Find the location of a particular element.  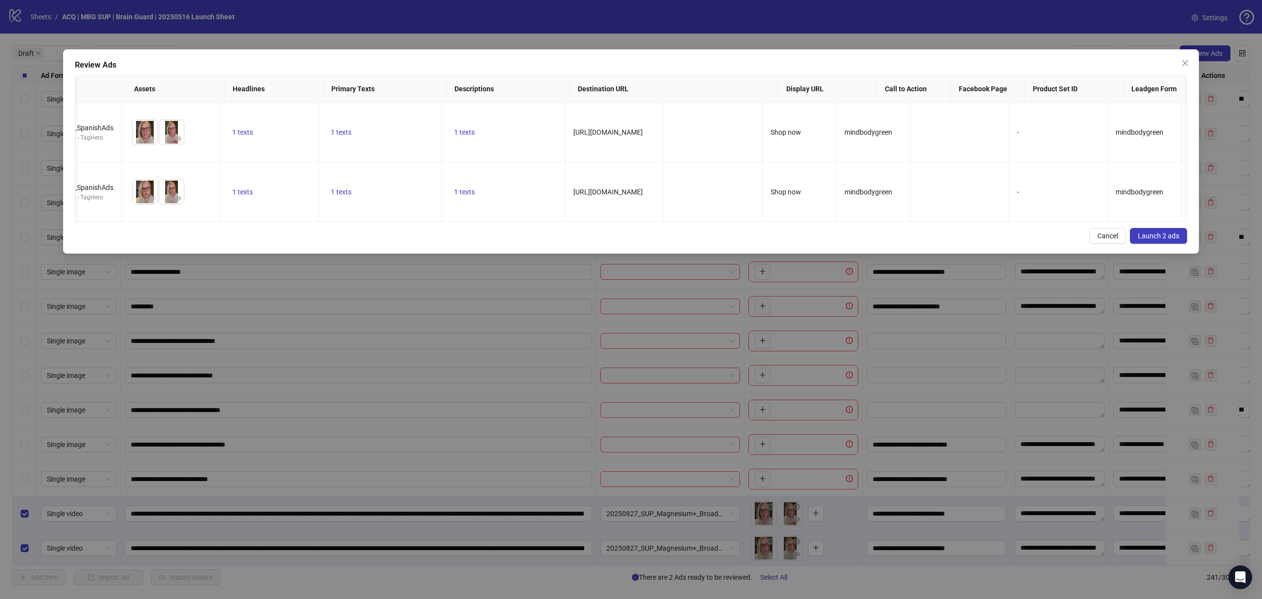

div: Review Ads is located at coordinates (631, 65).